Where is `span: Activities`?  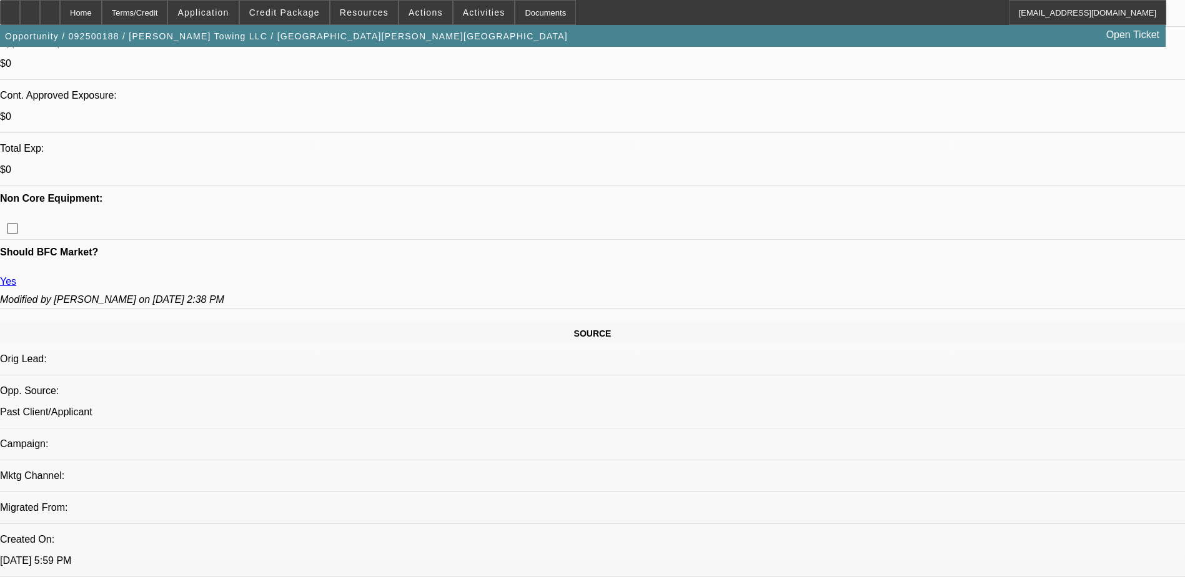 span: Activities is located at coordinates (484, 12).